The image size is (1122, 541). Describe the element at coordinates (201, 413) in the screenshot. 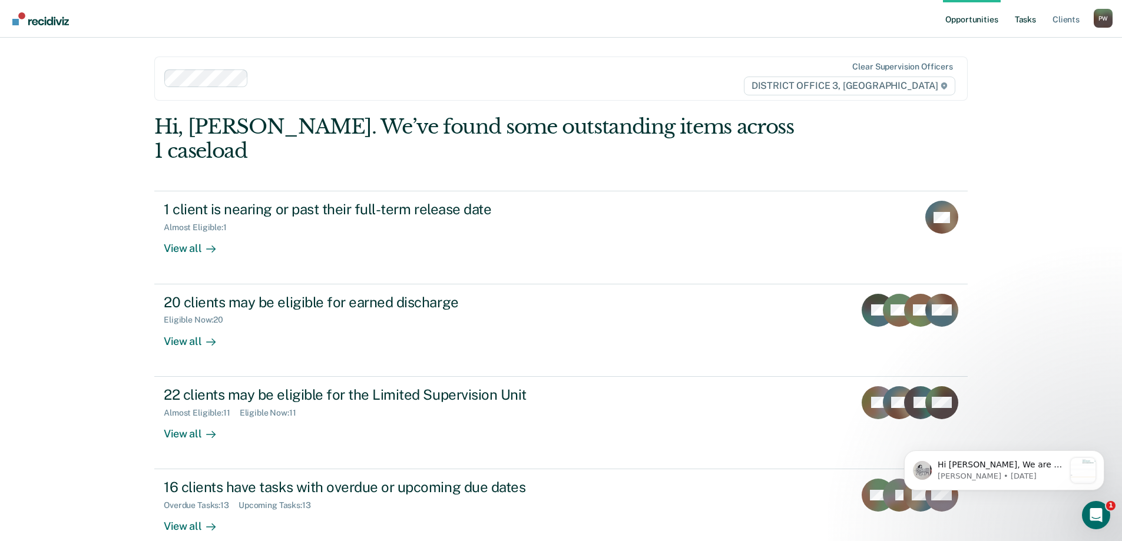

I see `div: Almost Eligible : 11` at that location.